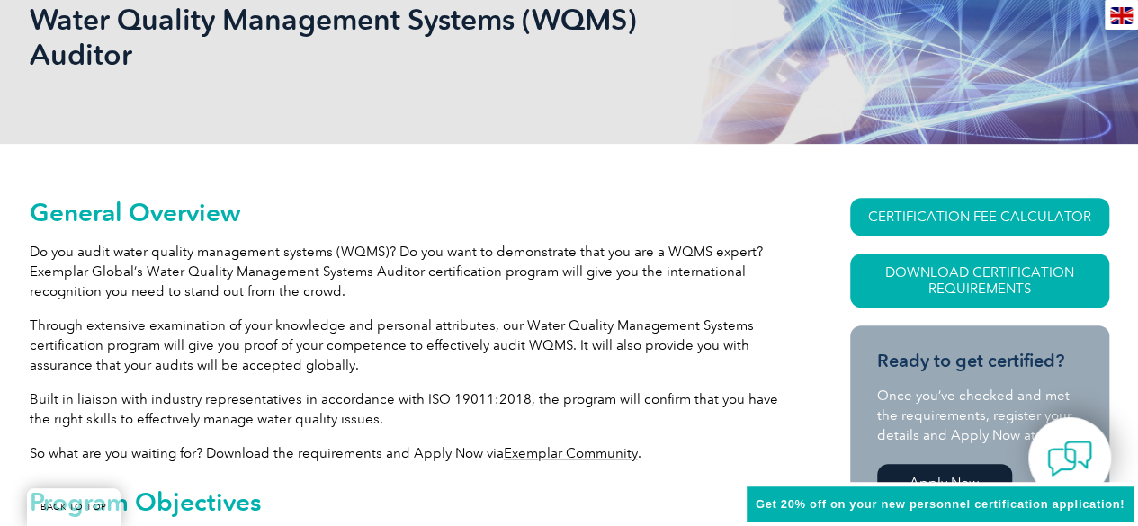 This screenshot has width=1138, height=526. What do you see at coordinates (980, 281) in the screenshot?
I see `a: Download Certification Requirements` at bounding box center [980, 281].